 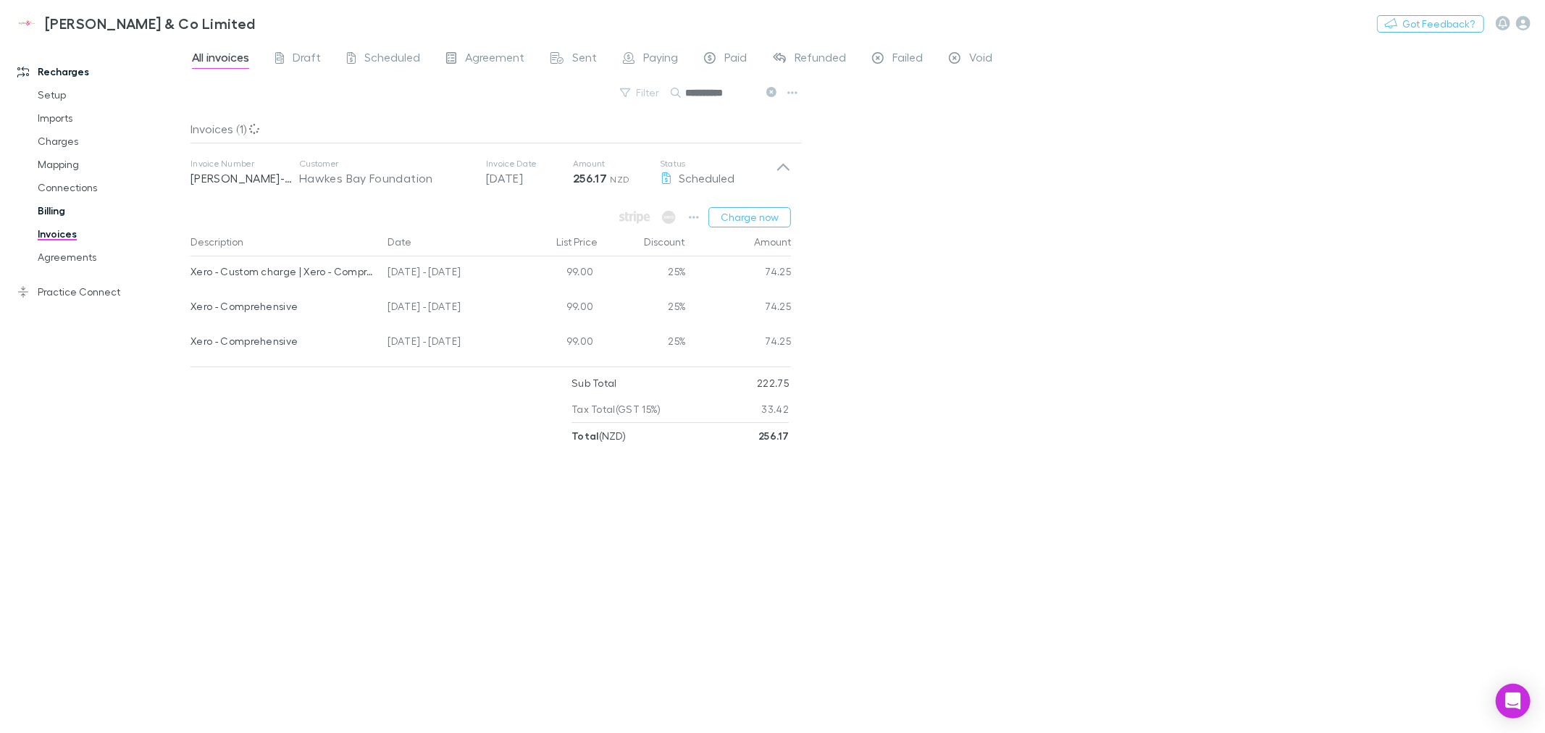 What do you see at coordinates (773, 383) in the screenshot?
I see `p: 222.75` at bounding box center [773, 383].